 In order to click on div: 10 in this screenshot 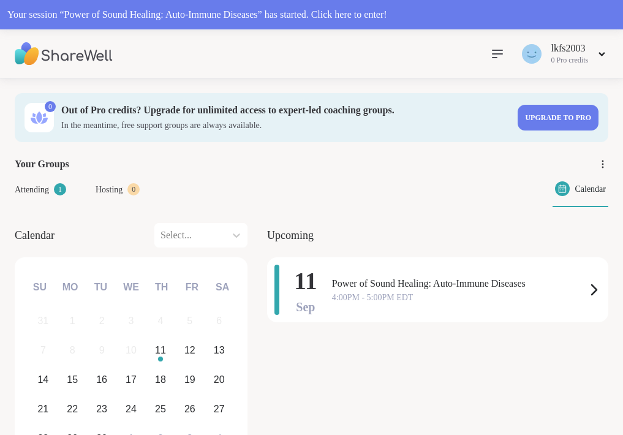, I will do `click(131, 350)`.